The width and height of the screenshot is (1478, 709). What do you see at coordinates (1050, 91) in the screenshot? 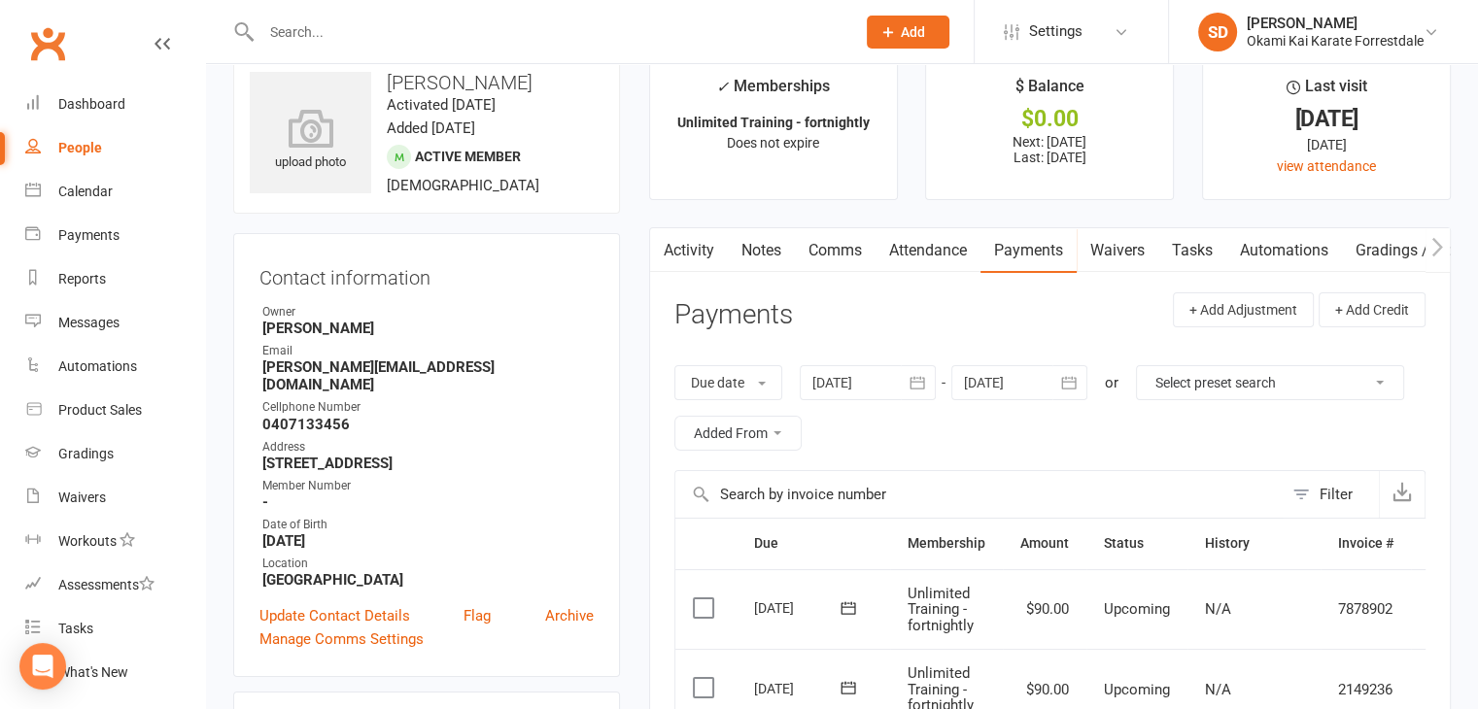
I see `div: $ Balance` at bounding box center [1050, 91].